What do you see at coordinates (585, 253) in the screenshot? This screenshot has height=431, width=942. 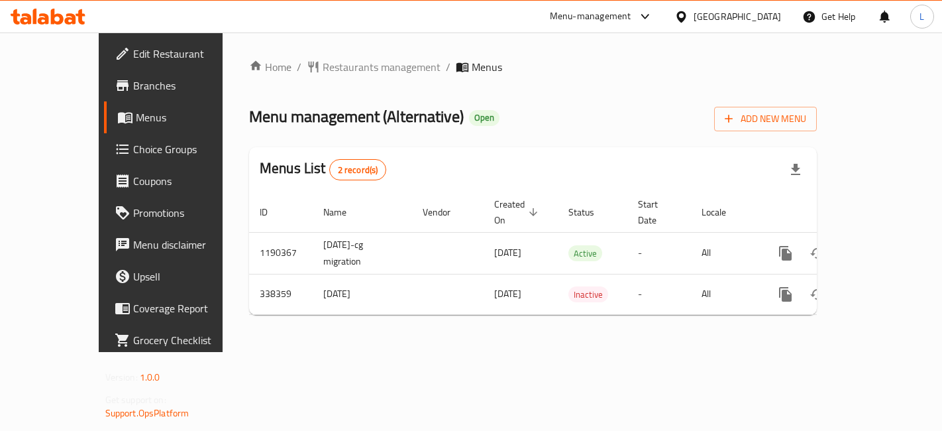 I see `span: Active` at bounding box center [585, 253].